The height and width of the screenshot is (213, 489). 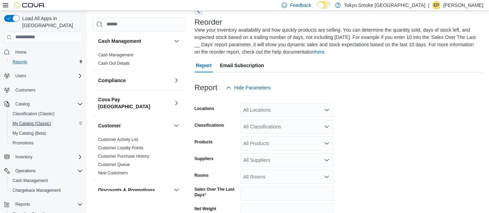 What do you see at coordinates (252, 88) in the screenshot?
I see `span: Hide Parameters` at bounding box center [252, 88].